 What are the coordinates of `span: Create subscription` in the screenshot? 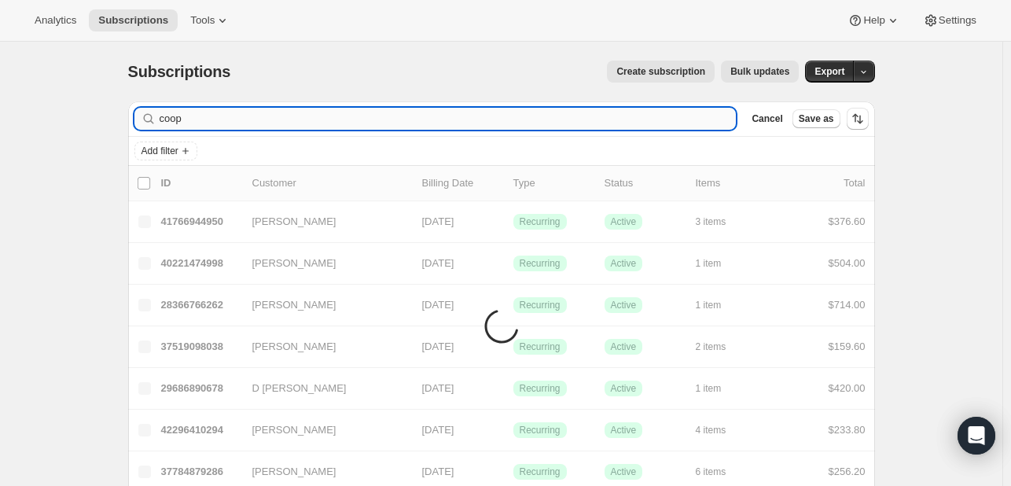 It's located at (661, 72).